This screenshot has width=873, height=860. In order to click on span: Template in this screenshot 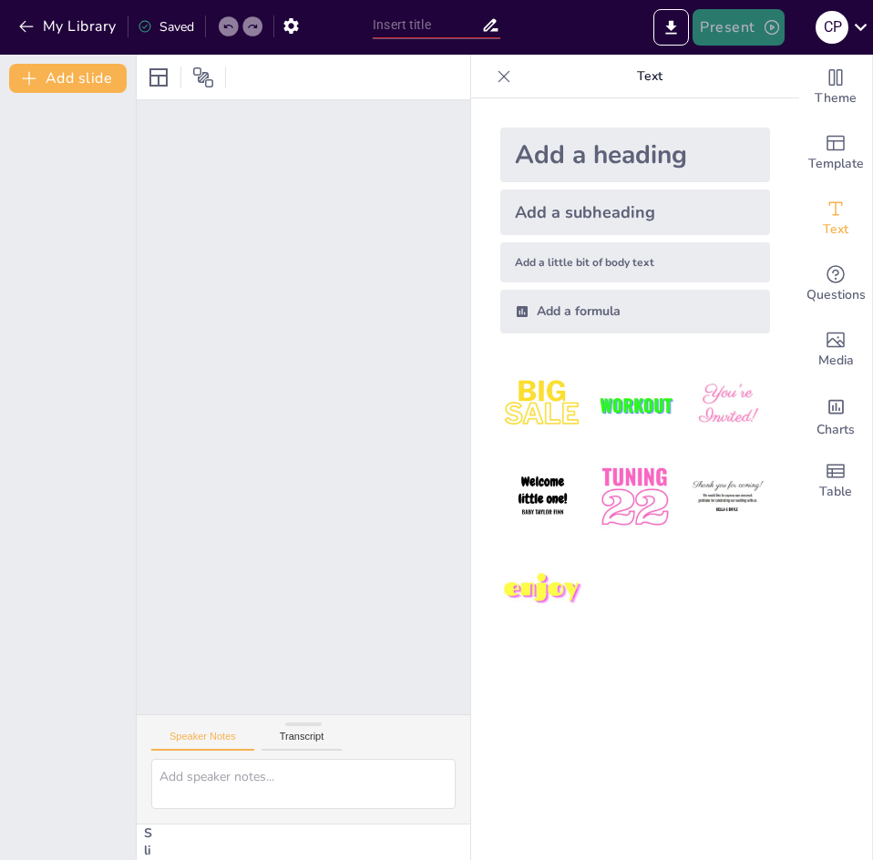, I will do `click(835, 164)`.